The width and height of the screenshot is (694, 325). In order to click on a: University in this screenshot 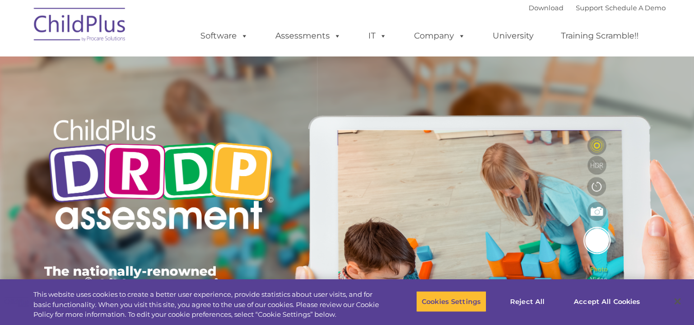, I will do `click(513, 36)`.